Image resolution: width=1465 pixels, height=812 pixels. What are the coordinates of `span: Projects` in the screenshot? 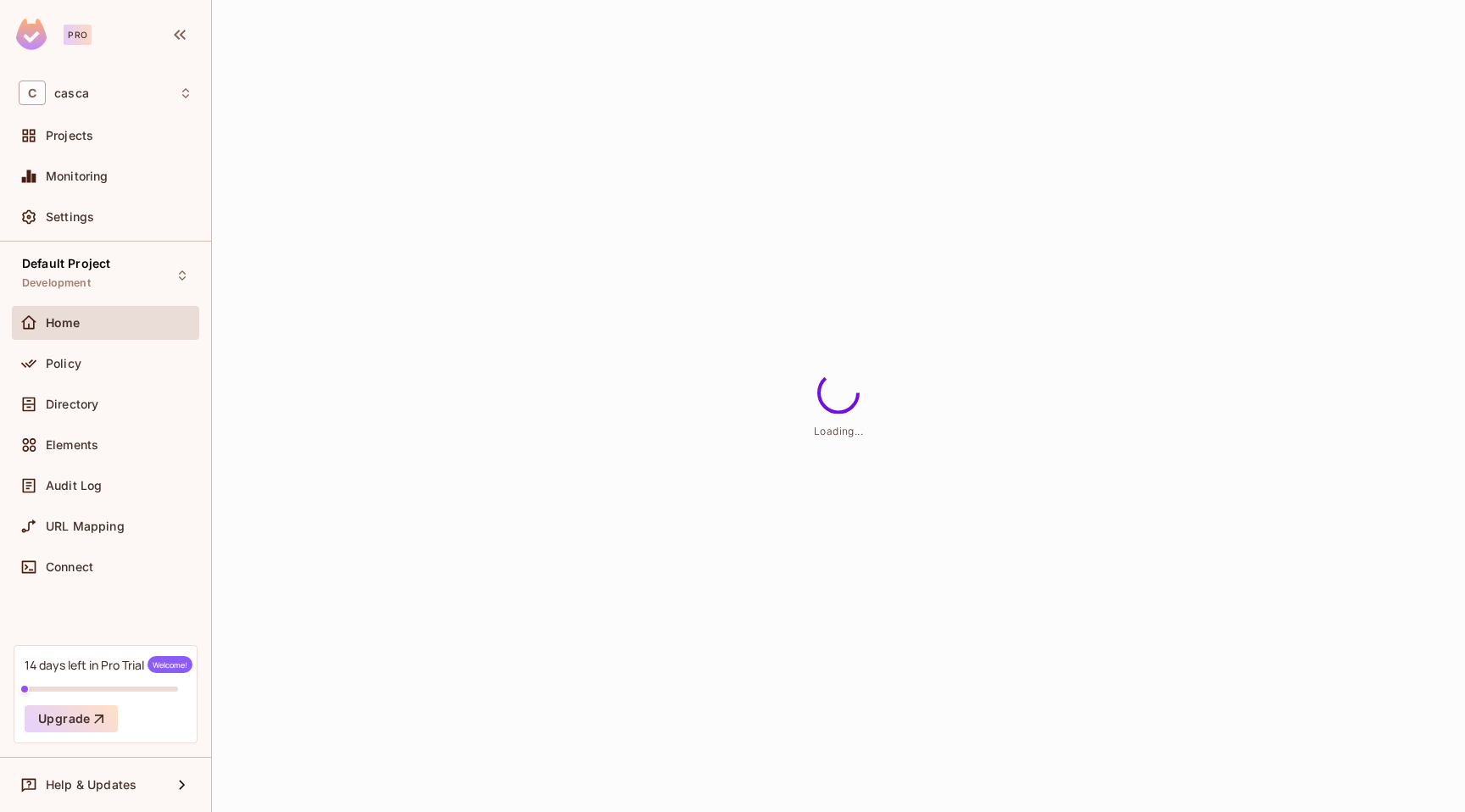 It's located at (70, 136).